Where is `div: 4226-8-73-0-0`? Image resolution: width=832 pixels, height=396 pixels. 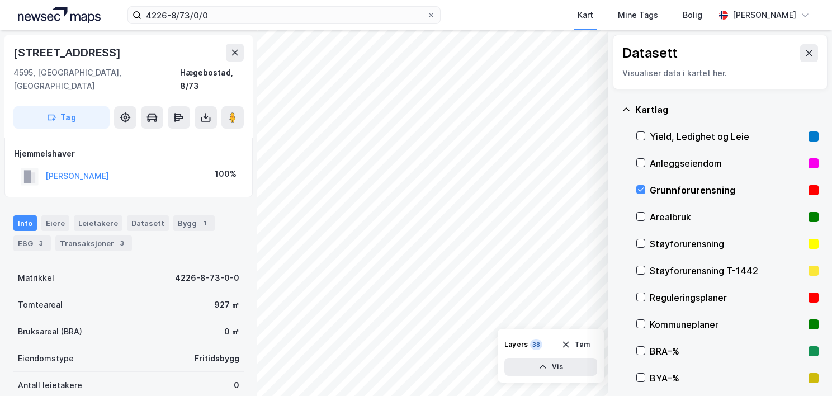 div: 4226-8-73-0-0 is located at coordinates (207, 278).